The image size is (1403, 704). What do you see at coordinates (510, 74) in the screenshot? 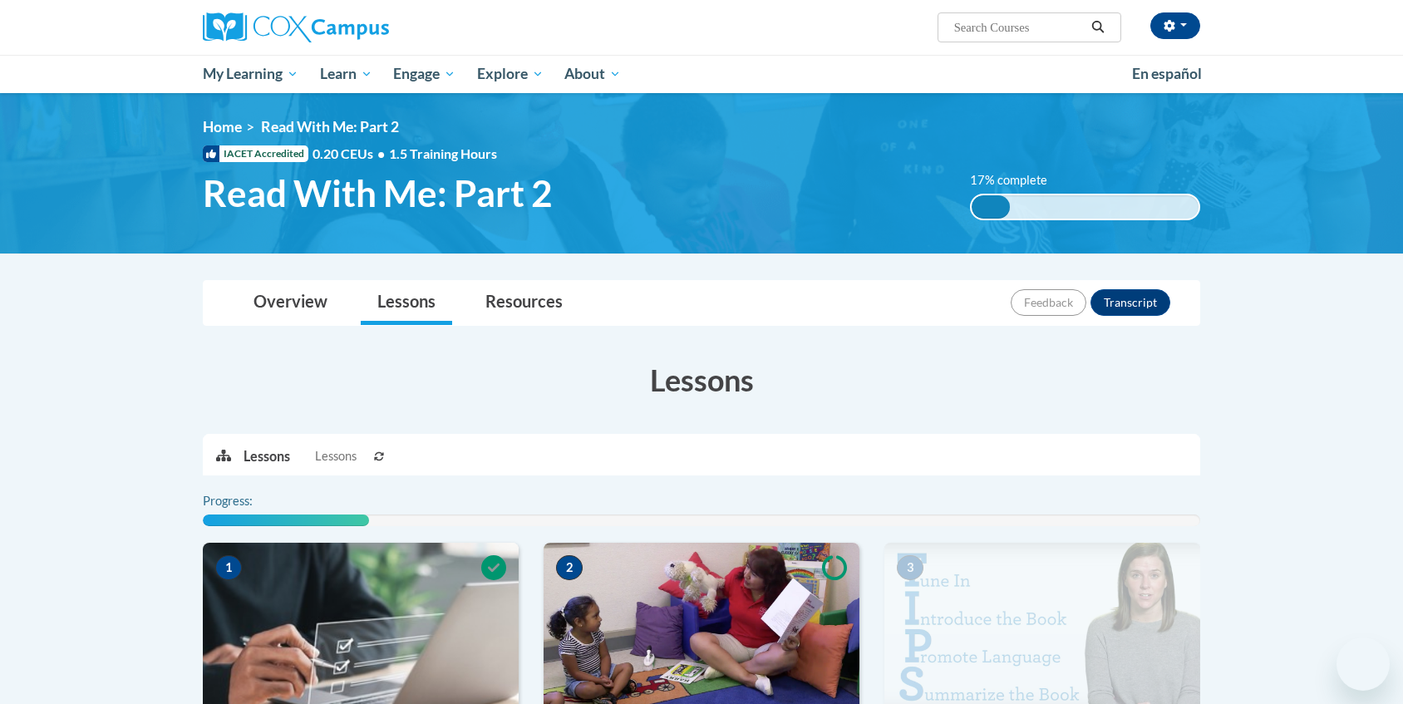
I see `a: Explore` at bounding box center [510, 74].